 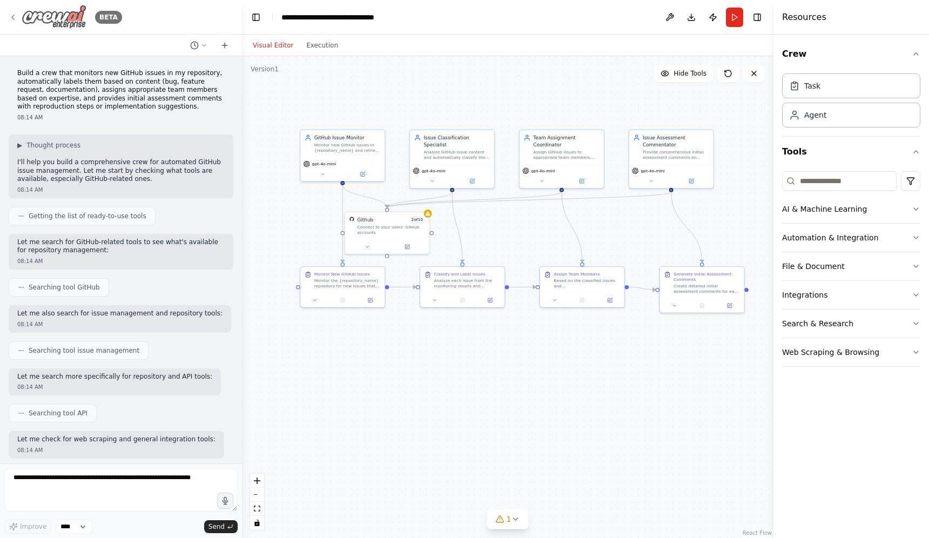 What do you see at coordinates (28, 526) in the screenshot?
I see `button: Improve` at bounding box center [28, 526].